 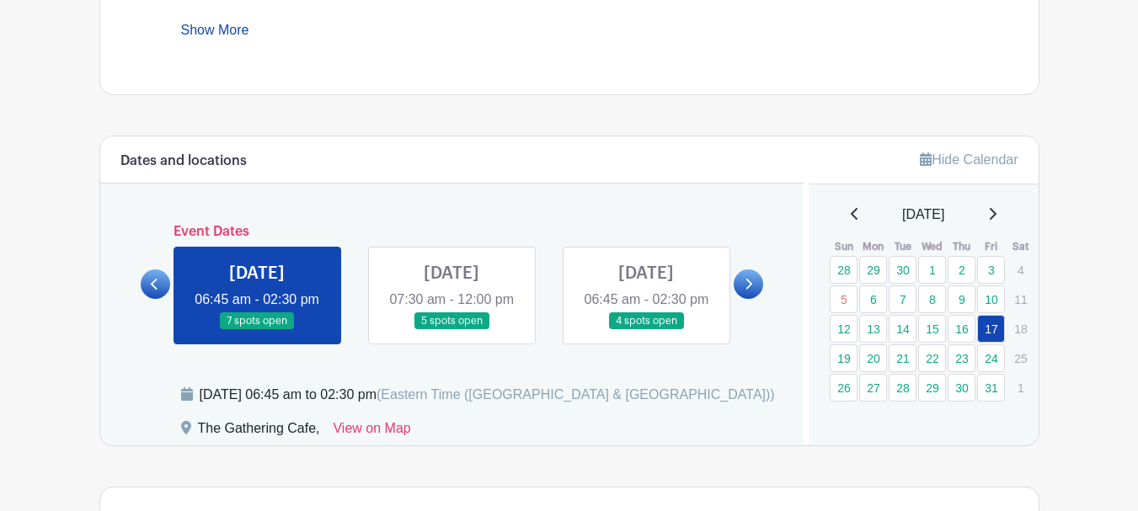 I want to click on div: The Gathering Cafe,, so click(x=259, y=432).